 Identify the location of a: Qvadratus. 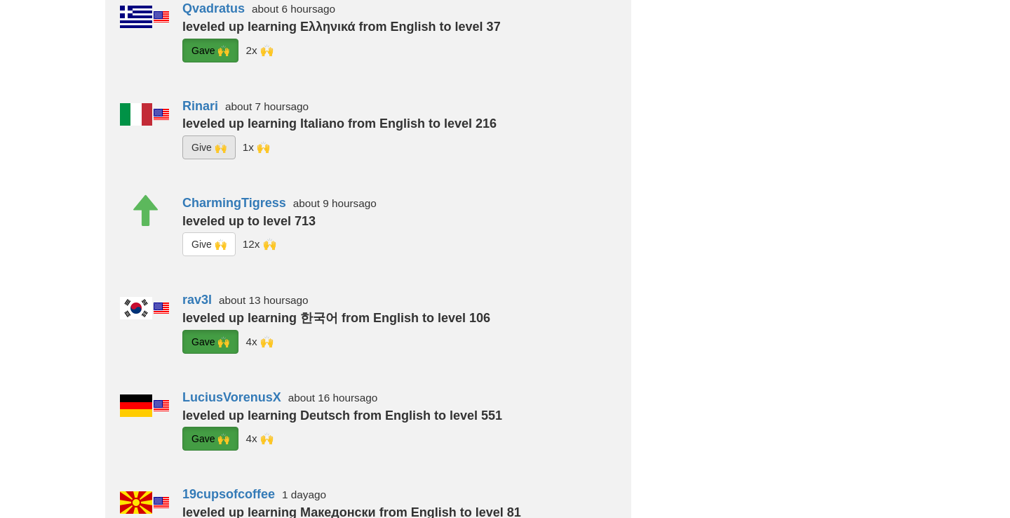
(213, 8).